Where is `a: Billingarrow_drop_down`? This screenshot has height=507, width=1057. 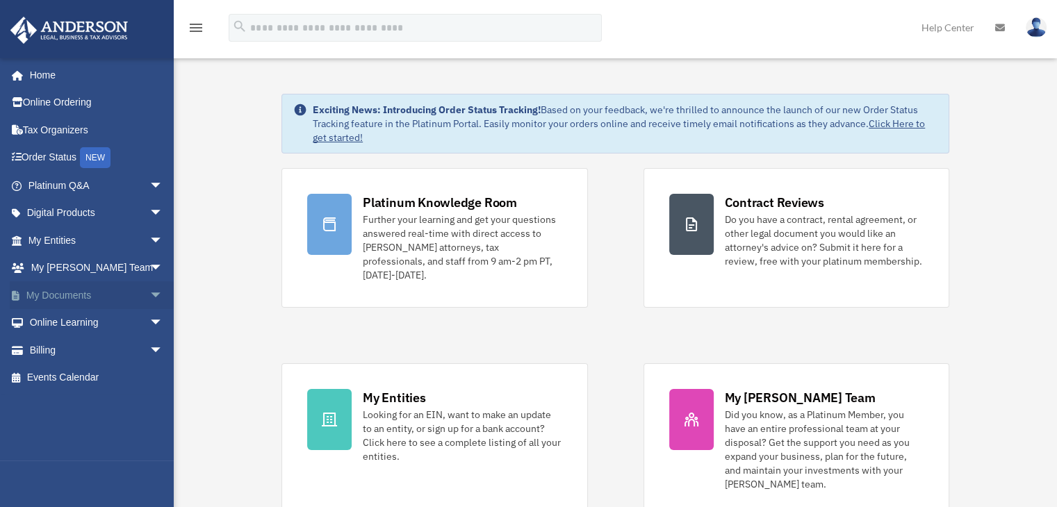
a: Billingarrow_drop_down is located at coordinates (97, 350).